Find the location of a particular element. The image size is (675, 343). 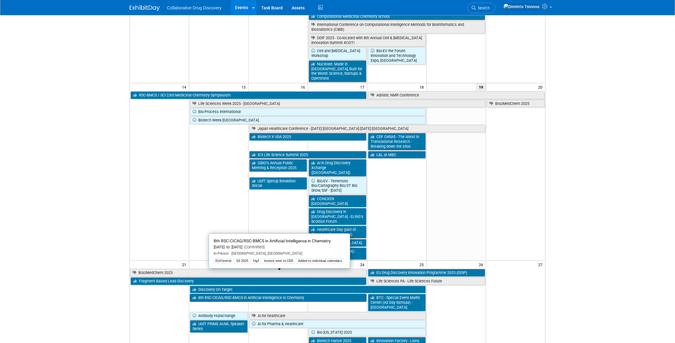

a: Healthcare Day (part of Singapore Design Week) is located at coordinates (338, 232).